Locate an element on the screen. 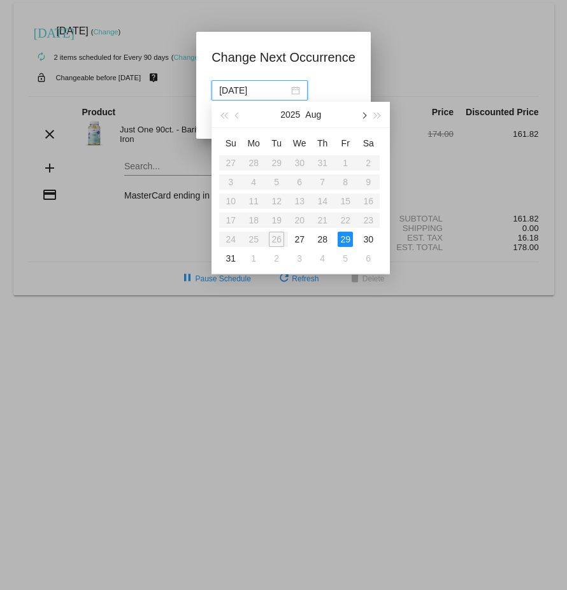 This screenshot has height=590, width=567. div: 5 is located at coordinates (345, 259).